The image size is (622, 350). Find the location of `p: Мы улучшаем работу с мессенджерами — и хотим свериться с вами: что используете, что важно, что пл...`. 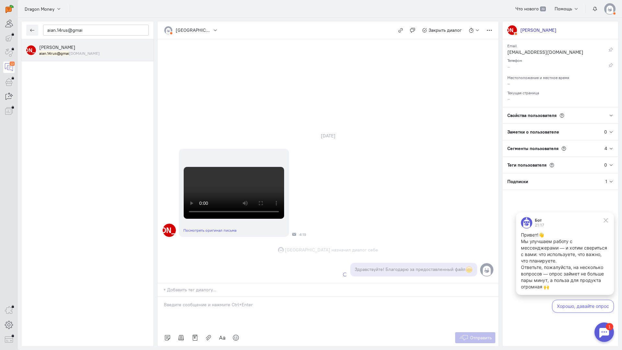

p: Мы улучшаем работу с мессенджерами — и хотим свериться с вами: что используете, что важно, что пл... is located at coordinates (55, 42).